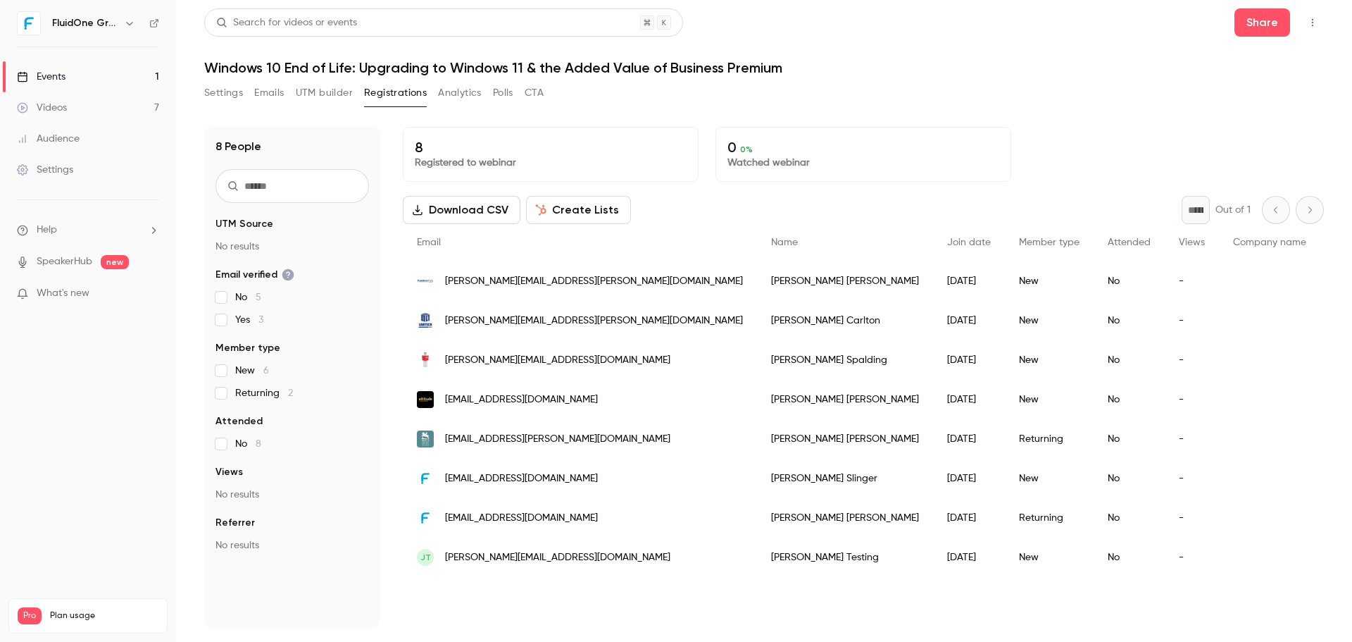 Image resolution: width=1352 pixels, height=642 pixels. What do you see at coordinates (551, 147) in the screenshot?
I see `p: 8` at bounding box center [551, 147].